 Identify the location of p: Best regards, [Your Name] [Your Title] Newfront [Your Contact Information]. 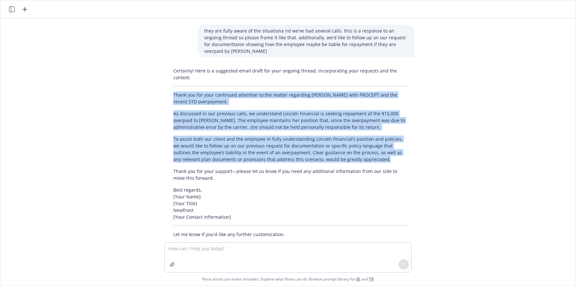
(291, 203).